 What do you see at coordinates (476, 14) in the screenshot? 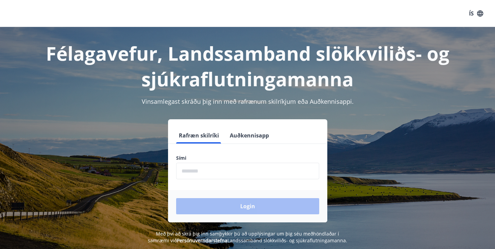
I see `button: ÍS` at bounding box center [476, 14].